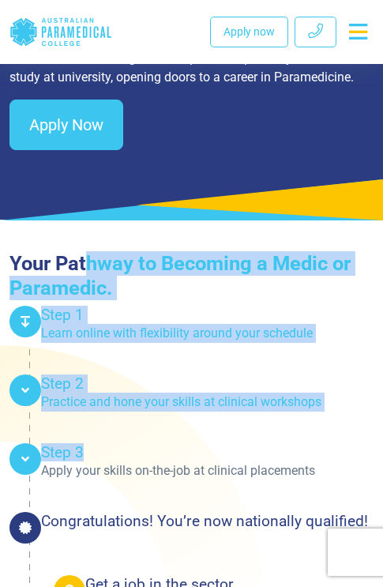 The width and height of the screenshot is (383, 587). What do you see at coordinates (207, 452) in the screenshot?
I see `h4: Step 3` at bounding box center [207, 452].